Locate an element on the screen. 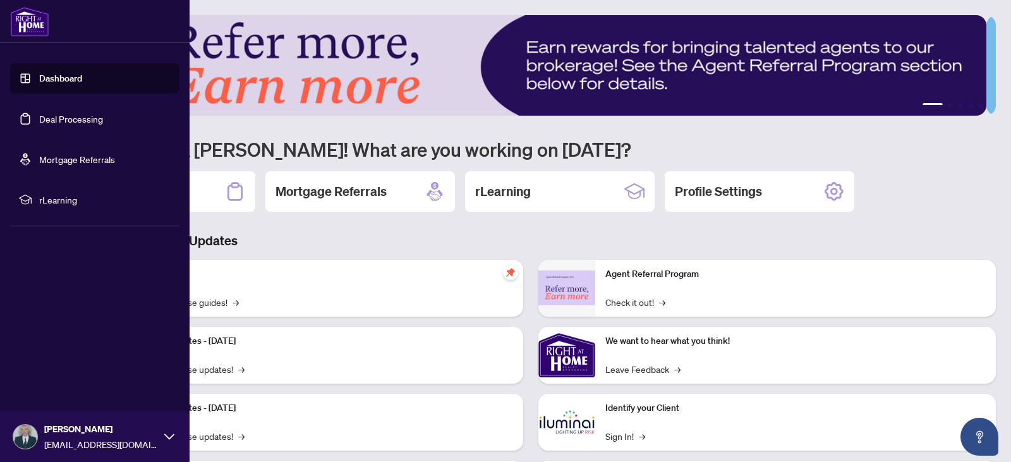 This screenshot has width=1011, height=462. button: 3 is located at coordinates (960, 106).